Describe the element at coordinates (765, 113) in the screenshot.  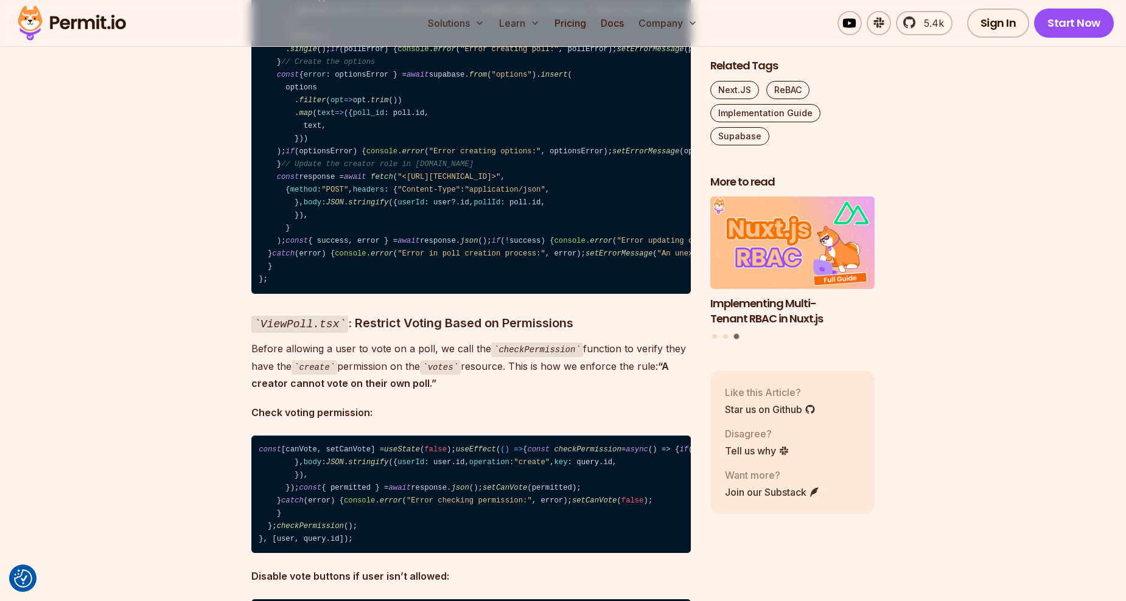
I see `a: Implementation Guide` at that location.